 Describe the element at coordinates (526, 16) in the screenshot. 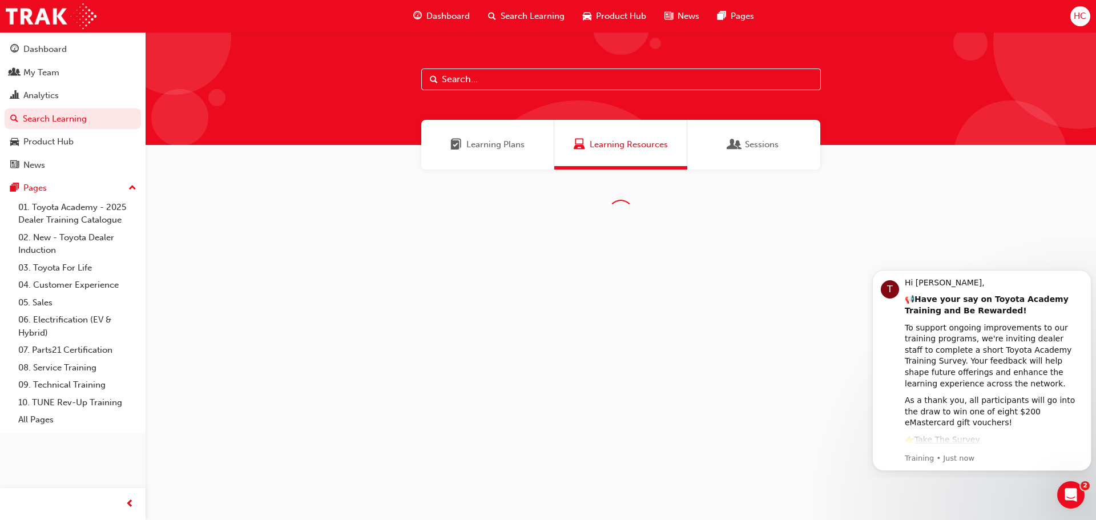

I see `a: search-iconSearch Learning` at that location.